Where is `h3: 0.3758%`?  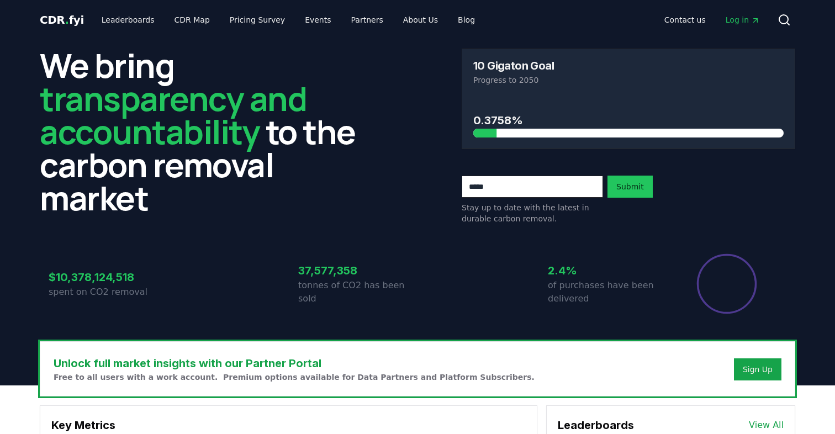 h3: 0.3758% is located at coordinates (629, 120).